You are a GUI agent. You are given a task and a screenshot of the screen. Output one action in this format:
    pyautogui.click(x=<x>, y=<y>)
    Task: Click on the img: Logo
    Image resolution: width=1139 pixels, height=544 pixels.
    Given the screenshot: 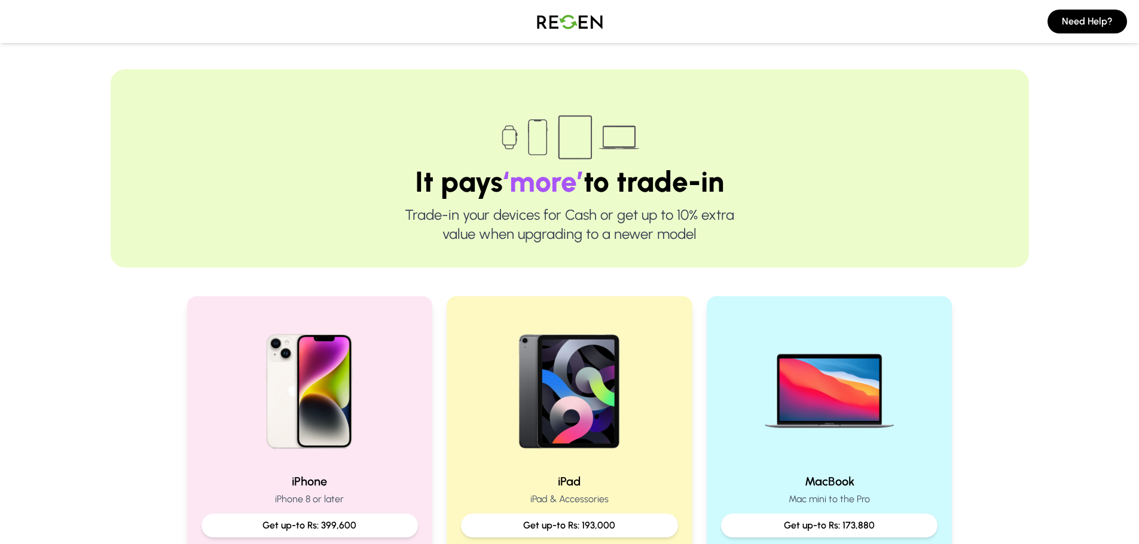 What is the action you would take?
    pyautogui.click(x=570, y=22)
    